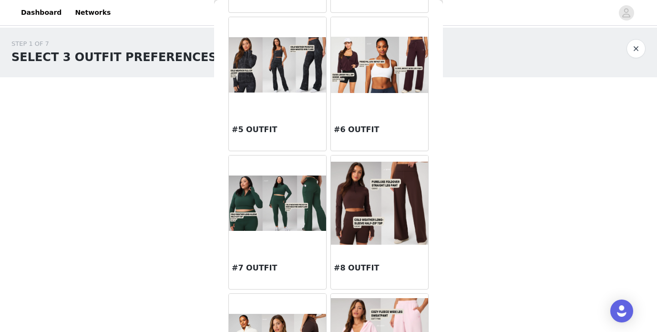  Describe the element at coordinates (114, 57) in the screenshot. I see `h1: SELECT 3 OUTFIT PREFERENCES` at that location.